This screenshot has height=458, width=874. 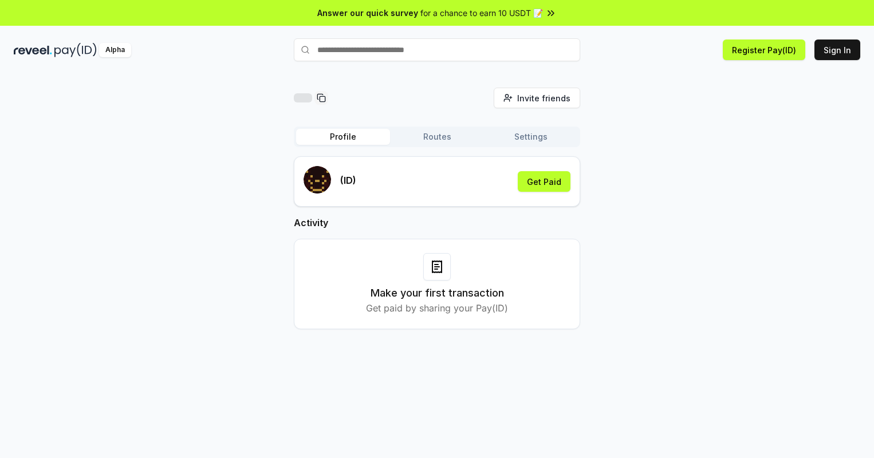 What do you see at coordinates (437, 308) in the screenshot?
I see `p: Get paid by sharing your Pay(ID)` at bounding box center [437, 308].